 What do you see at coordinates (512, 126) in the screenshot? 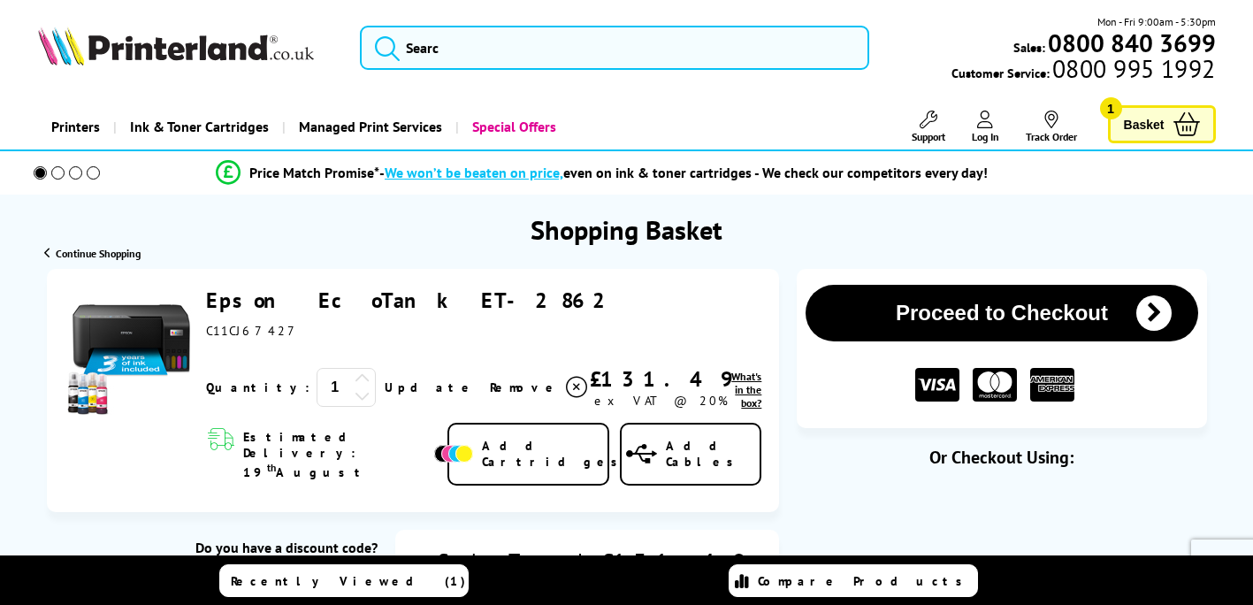
I see `a: Special Offers` at bounding box center [512, 126].